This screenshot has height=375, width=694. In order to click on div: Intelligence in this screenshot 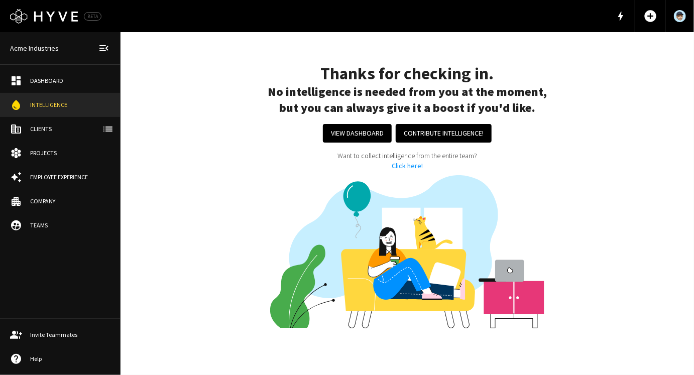, I will do `click(70, 105)`.